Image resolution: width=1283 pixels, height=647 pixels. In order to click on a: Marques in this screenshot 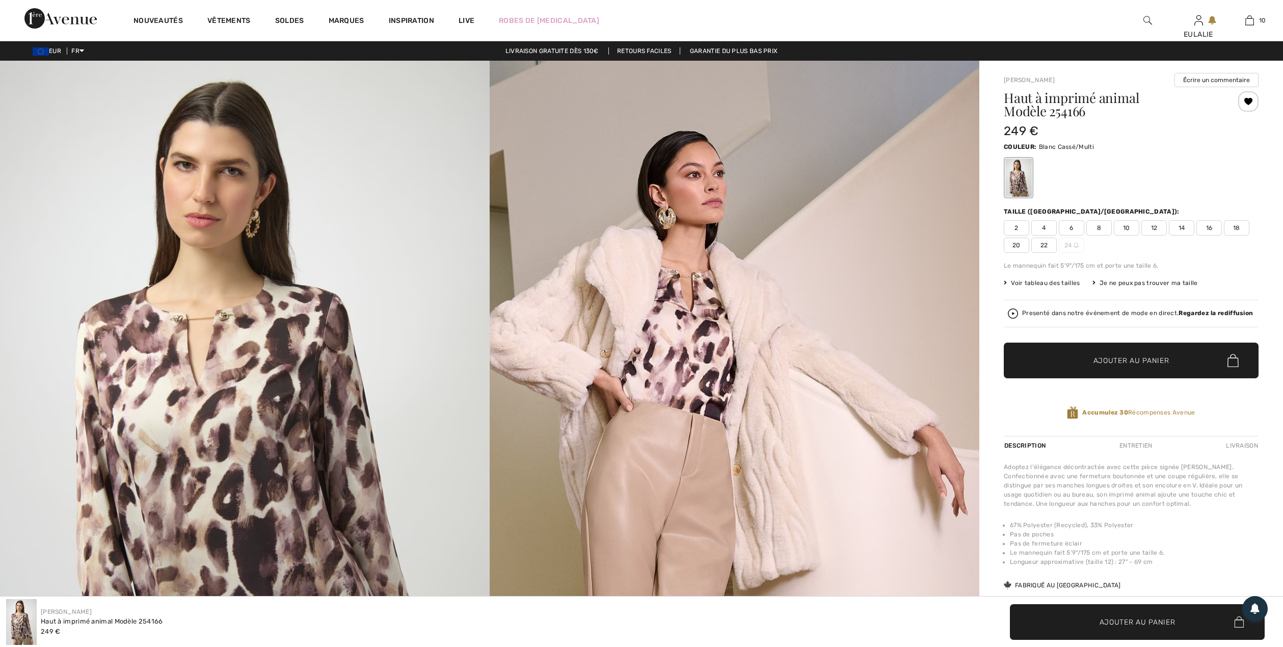, I will do `click(346, 21)`.